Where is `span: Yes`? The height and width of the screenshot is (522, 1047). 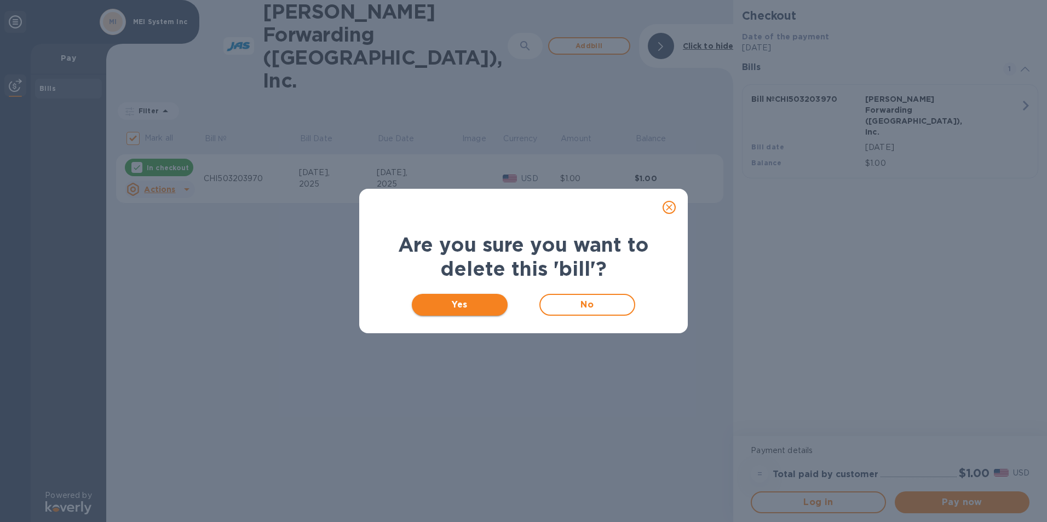
span: Yes is located at coordinates (459, 305).